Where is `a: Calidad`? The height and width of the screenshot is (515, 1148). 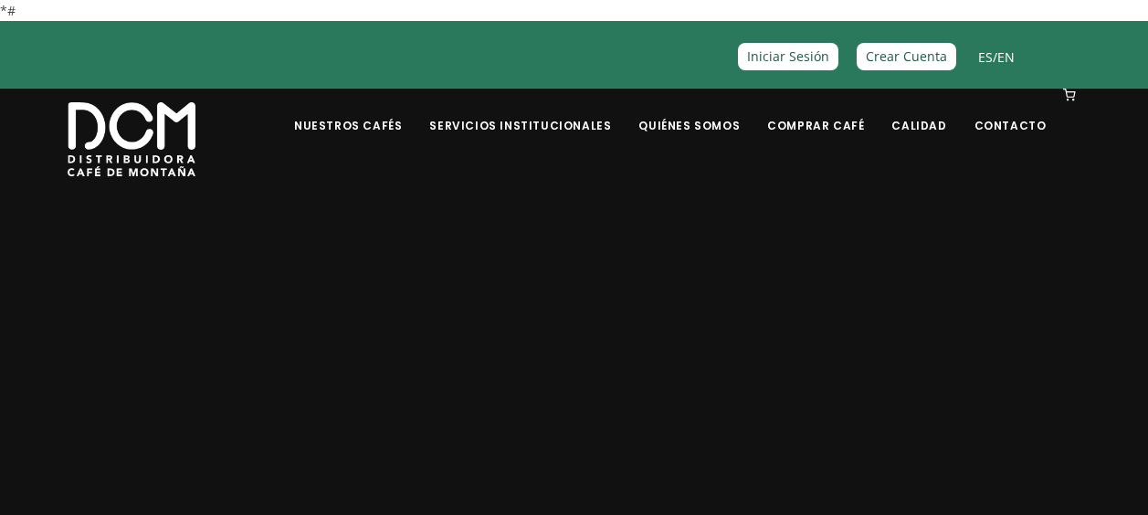 a: Calidad is located at coordinates (919, 111).